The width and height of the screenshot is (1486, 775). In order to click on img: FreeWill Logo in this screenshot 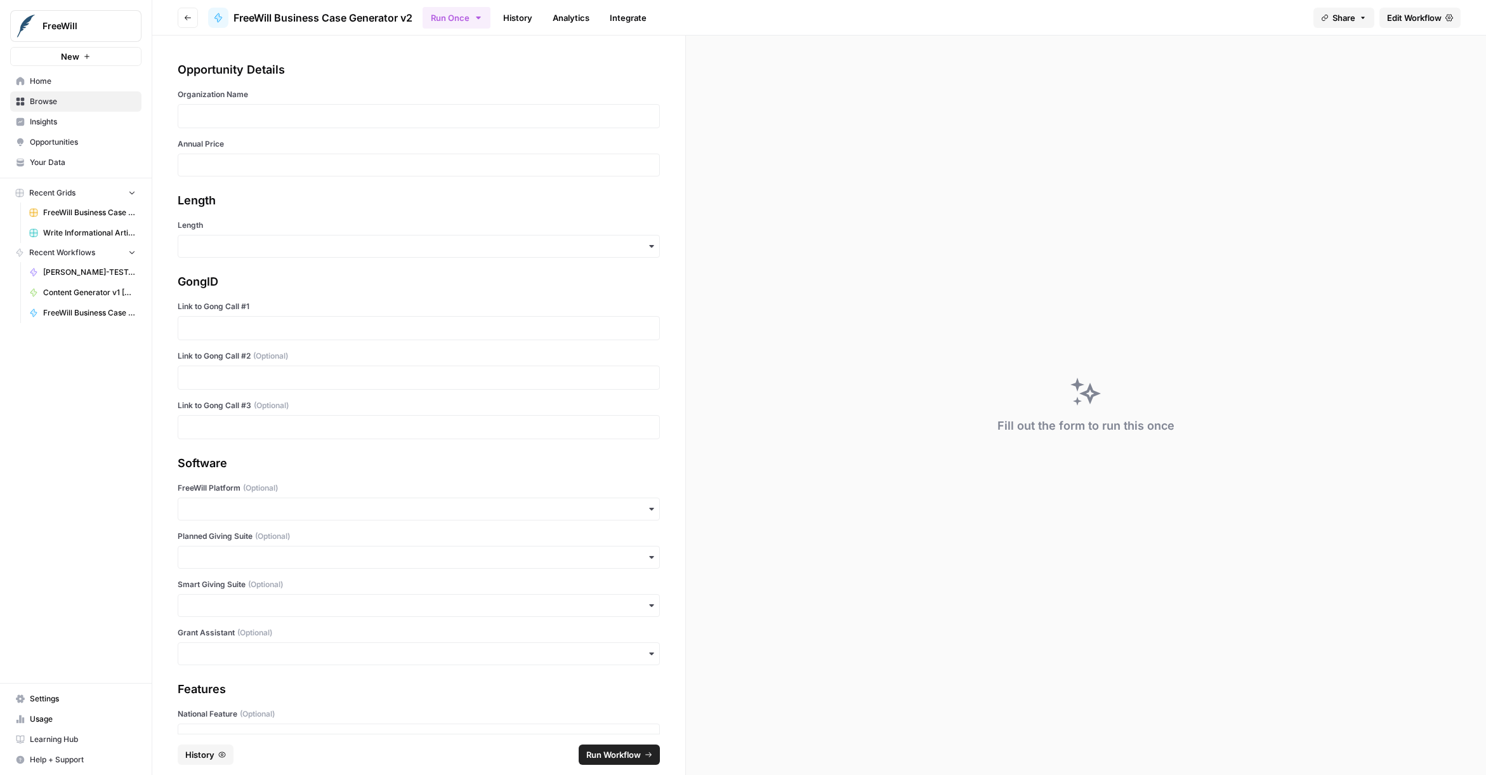, I will do `click(26, 26)`.